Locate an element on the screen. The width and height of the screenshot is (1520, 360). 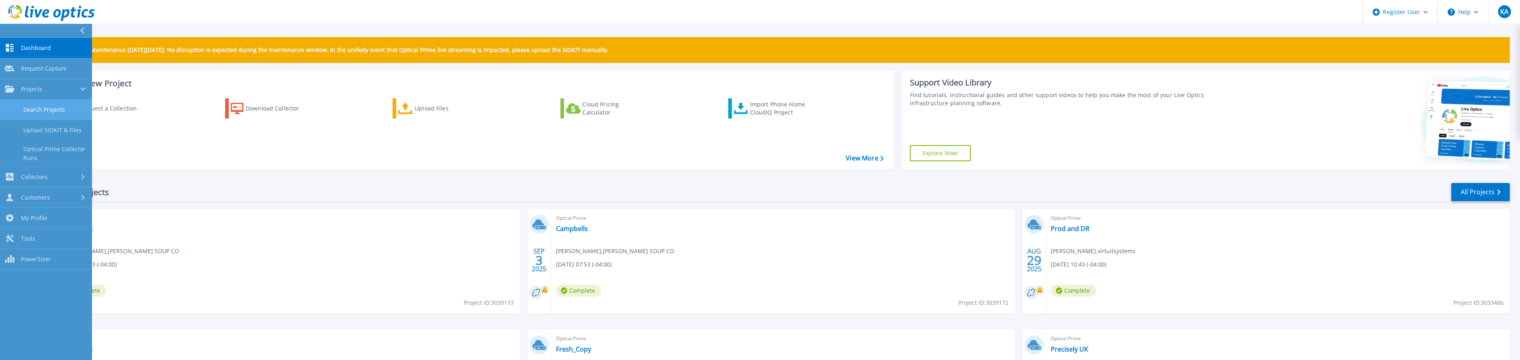
a: Explore Now! is located at coordinates (941, 153).